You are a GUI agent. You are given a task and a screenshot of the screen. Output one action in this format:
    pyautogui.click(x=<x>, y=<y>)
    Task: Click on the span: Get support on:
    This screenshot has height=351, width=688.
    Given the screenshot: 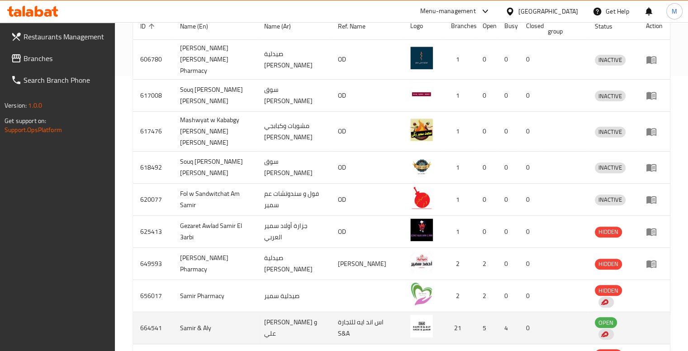 What is the action you would take?
    pyautogui.click(x=25, y=121)
    